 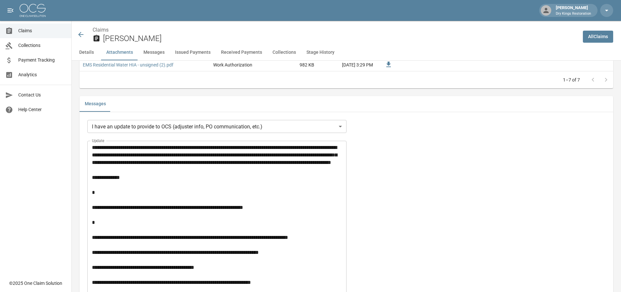 I want to click on div: 982 KB, so click(x=293, y=65).